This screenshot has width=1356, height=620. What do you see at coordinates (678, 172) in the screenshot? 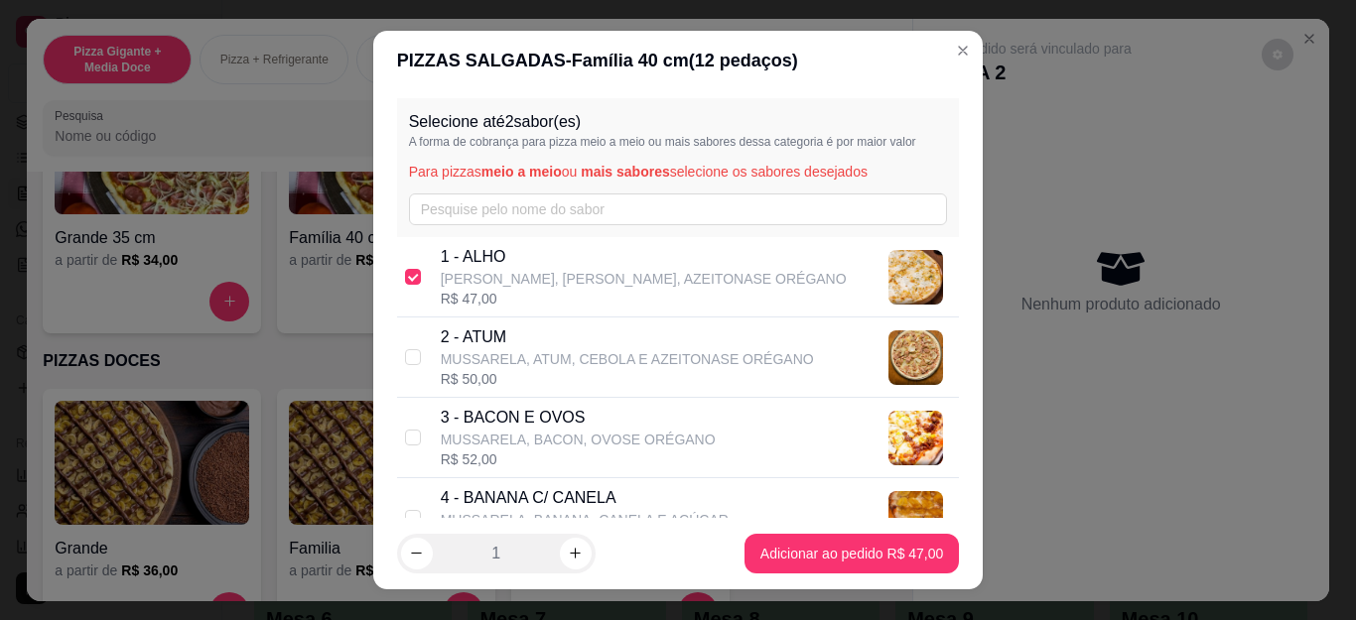
I see `p: Para pizzas ou selecione os sabores desejados` at bounding box center [678, 172].